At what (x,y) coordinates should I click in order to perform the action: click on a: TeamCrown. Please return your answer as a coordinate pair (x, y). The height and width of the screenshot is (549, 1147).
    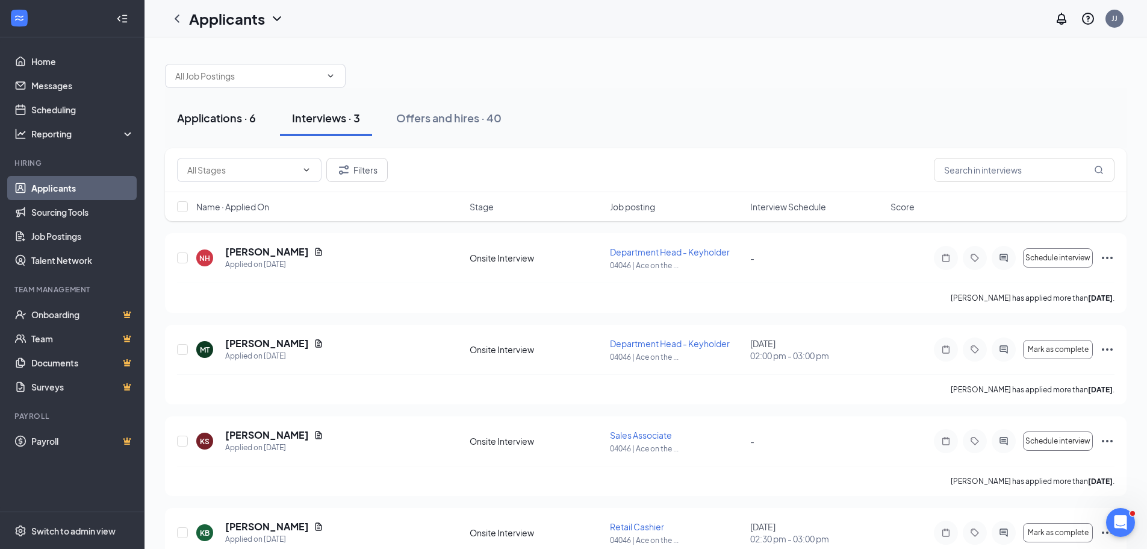
    Looking at the image, I should click on (82, 338).